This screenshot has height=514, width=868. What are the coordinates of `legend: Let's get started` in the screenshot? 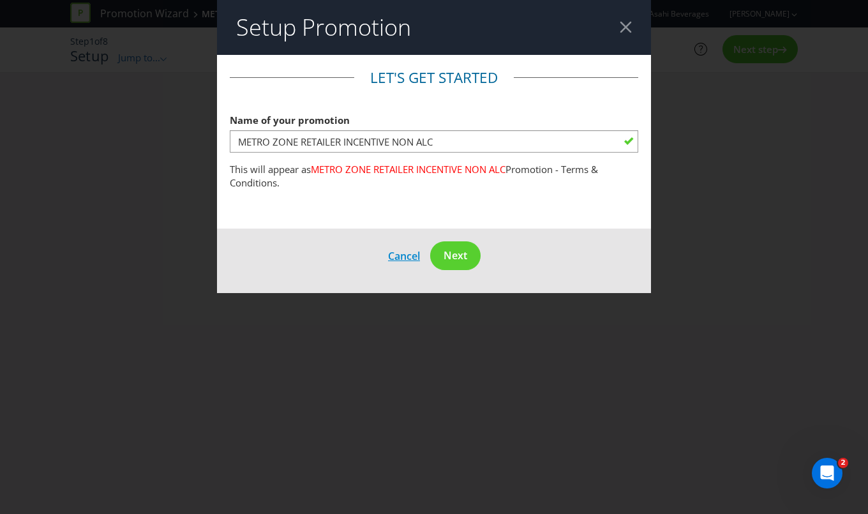 It's located at (434, 78).